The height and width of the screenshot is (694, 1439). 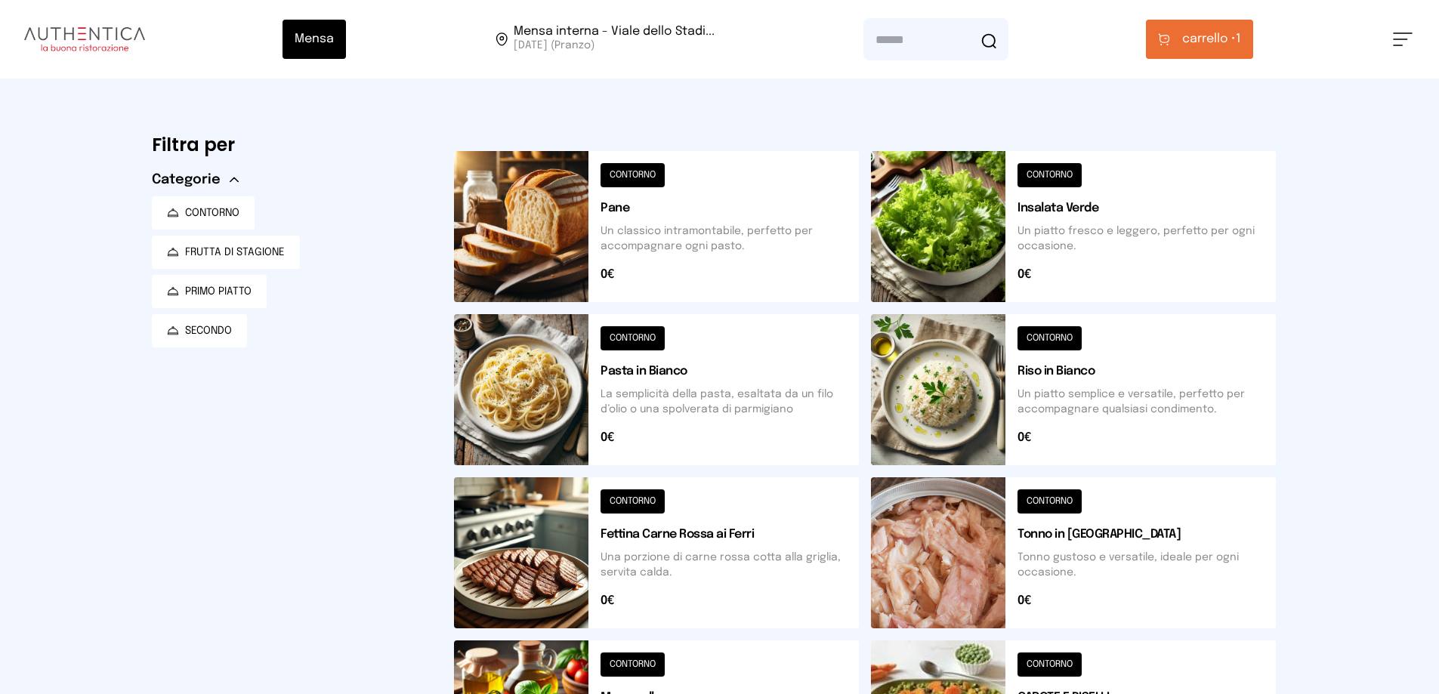 What do you see at coordinates (614, 39) in the screenshot?
I see `span: Viale dello Stadio, 77, 05100 Terni TR, Italia` at bounding box center [614, 39].